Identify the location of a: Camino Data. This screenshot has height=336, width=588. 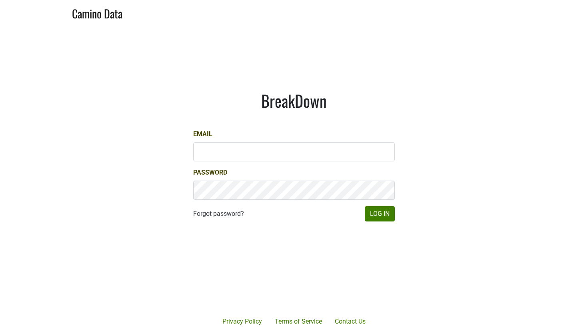
(97, 12).